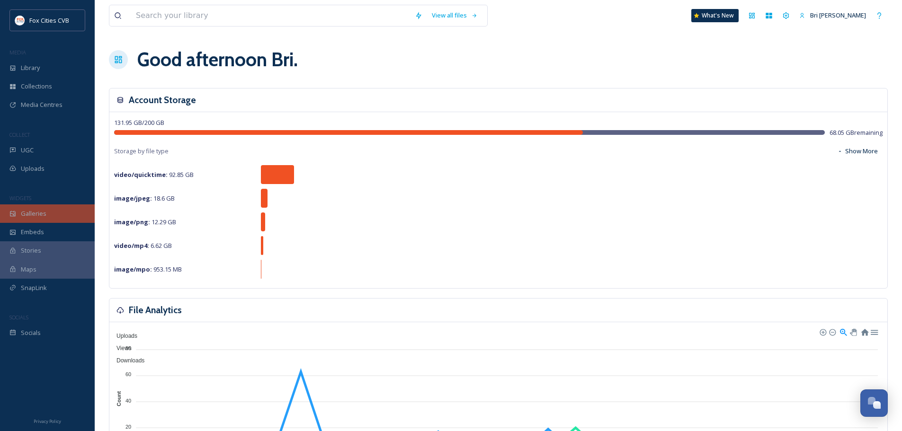  What do you see at coordinates (19, 134) in the screenshot?
I see `span: COLLECT` at bounding box center [19, 134].